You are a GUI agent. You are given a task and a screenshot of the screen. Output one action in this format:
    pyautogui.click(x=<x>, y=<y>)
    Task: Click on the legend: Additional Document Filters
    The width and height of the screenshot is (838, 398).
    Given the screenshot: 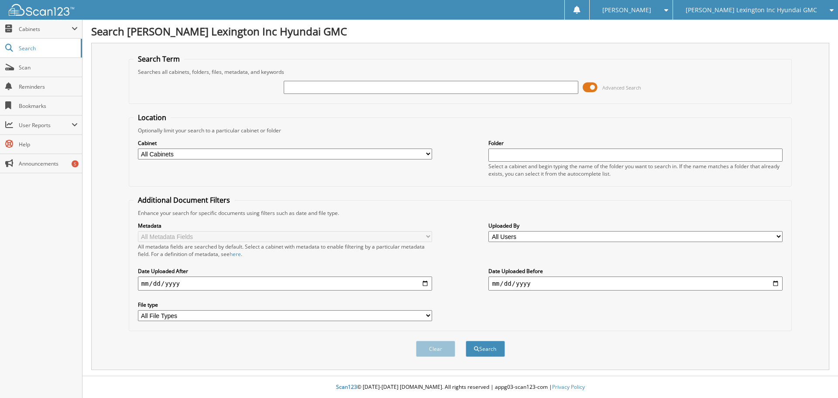 What is the action you would take?
    pyautogui.click(x=184, y=200)
    